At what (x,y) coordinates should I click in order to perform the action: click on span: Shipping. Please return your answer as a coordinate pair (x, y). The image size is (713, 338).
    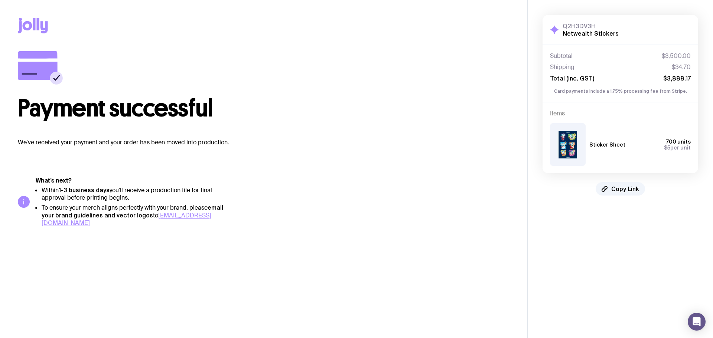
    Looking at the image, I should click on (562, 67).